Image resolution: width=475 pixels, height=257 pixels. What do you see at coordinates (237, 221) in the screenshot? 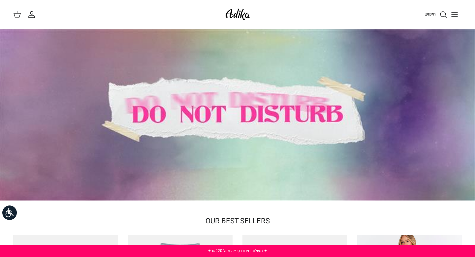
I see `span: OUR BEST SELLERS` at bounding box center [237, 221].